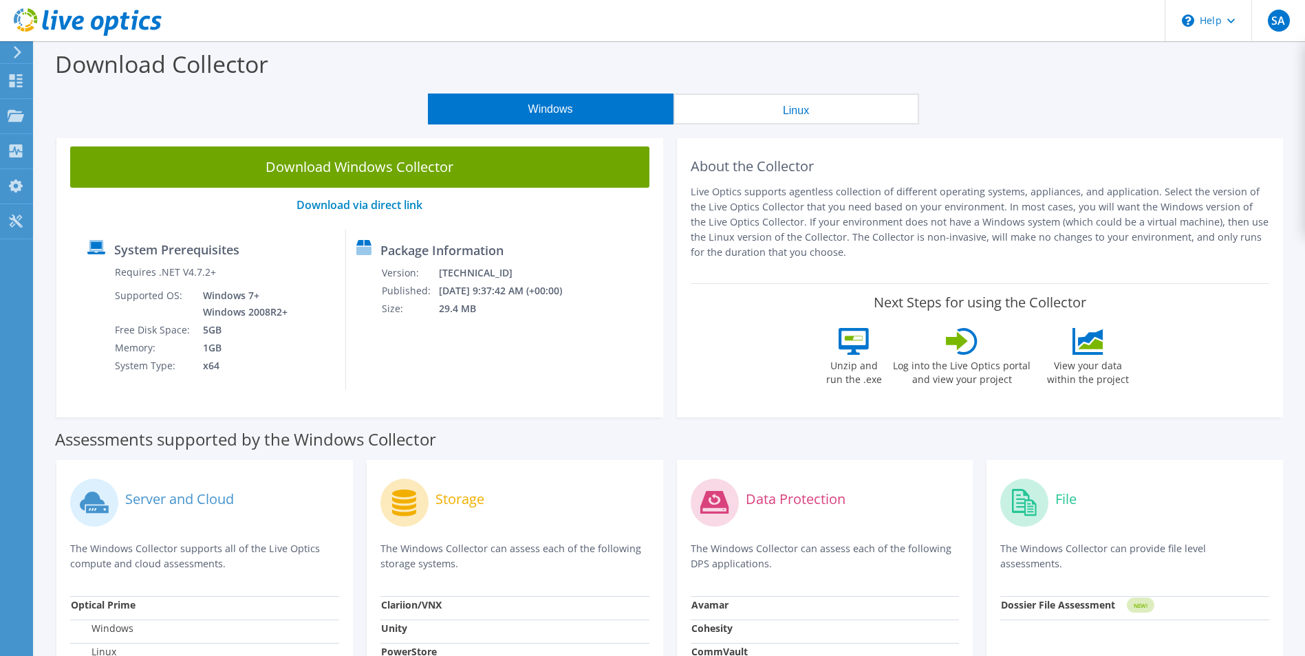 Image resolution: width=1305 pixels, height=656 pixels. What do you see at coordinates (1134, 556) in the screenshot?
I see `p: The Windows Collector can provide file level assessments.` at bounding box center [1134, 556].